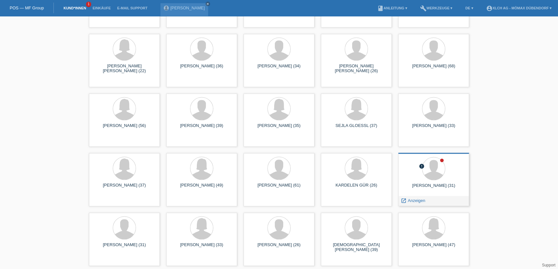 The image size is (558, 269). Describe the element at coordinates (27, 8) in the screenshot. I see `a: POS — MF Group` at that location.